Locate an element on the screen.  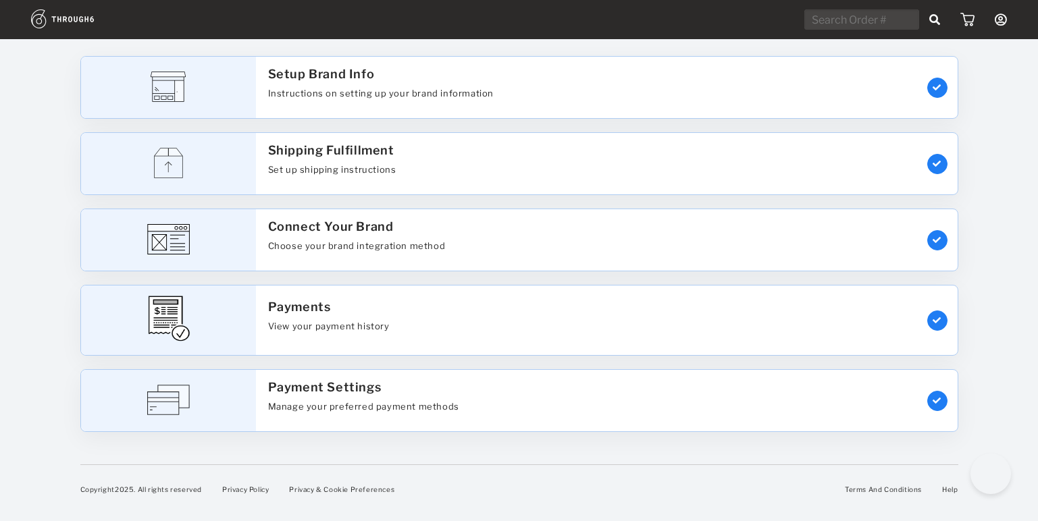
img: icon_payment_xl.ca2ced93.svg is located at coordinates (168, 400).